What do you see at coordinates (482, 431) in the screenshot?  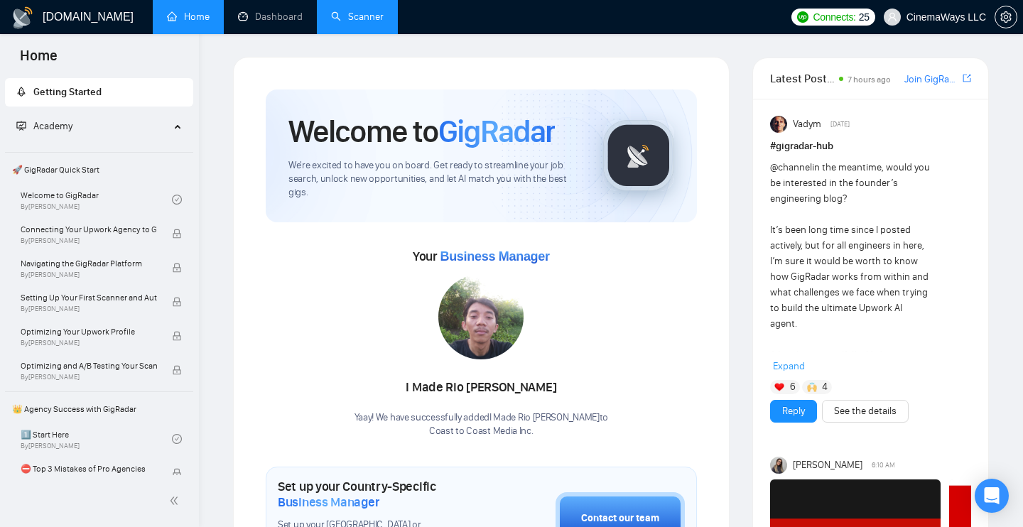 I see `p: Coast to Coast Media Inc .` at bounding box center [482, 431].